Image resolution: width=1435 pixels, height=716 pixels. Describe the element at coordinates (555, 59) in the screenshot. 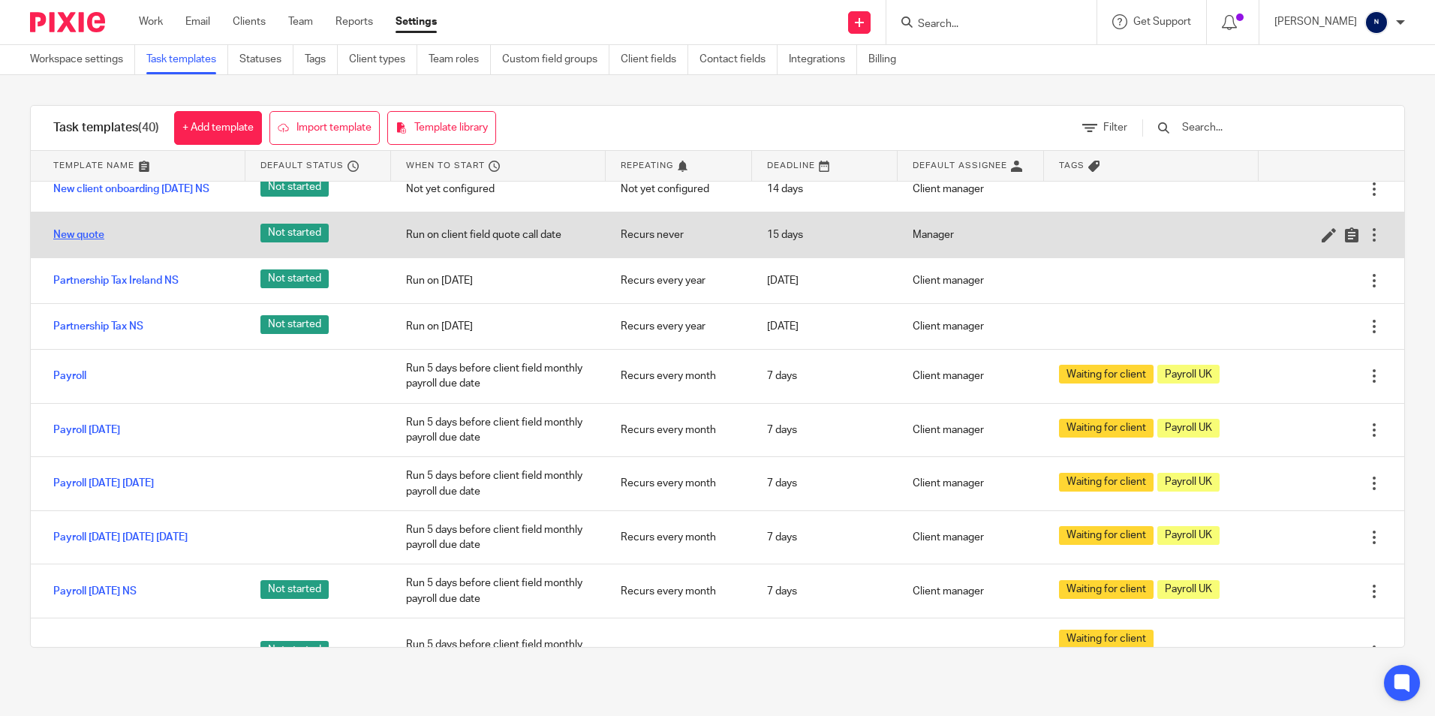

I see `a: Custom field groups` at that location.